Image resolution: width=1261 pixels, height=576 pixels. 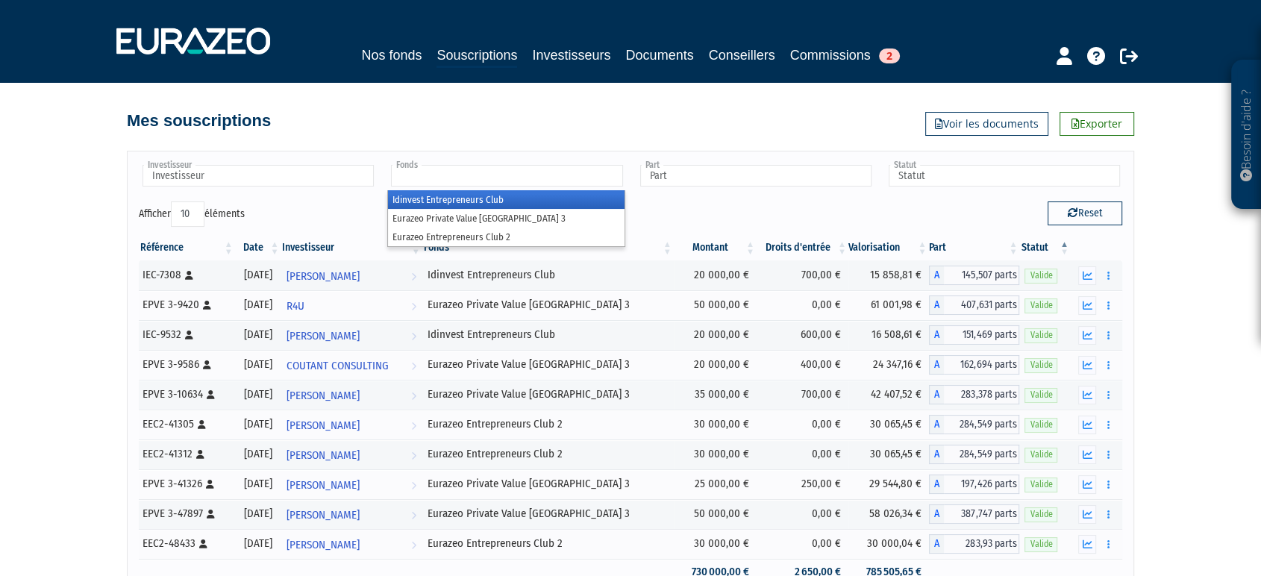 I want to click on td: 16 508,61 €, so click(x=888, y=335).